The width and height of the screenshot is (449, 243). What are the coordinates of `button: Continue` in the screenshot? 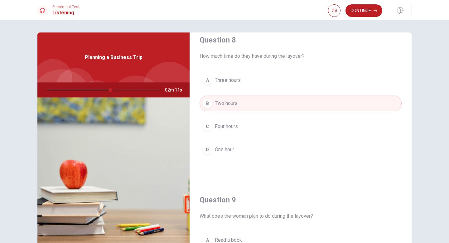 It's located at (364, 11).